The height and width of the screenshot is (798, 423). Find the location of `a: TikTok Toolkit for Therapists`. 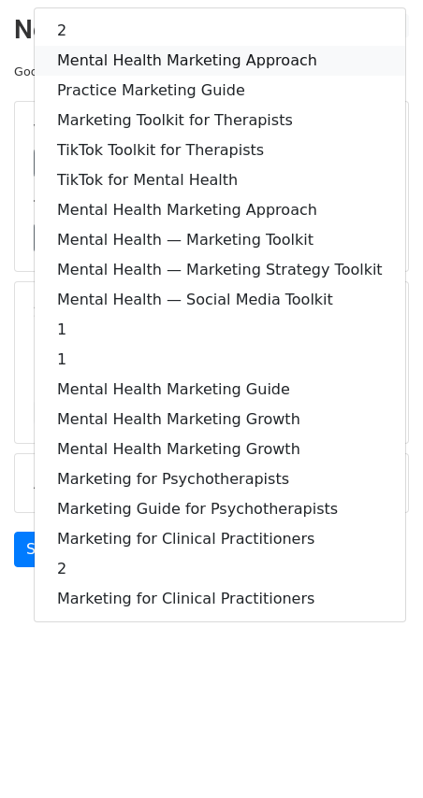

a: TikTok Toolkit for Therapists is located at coordinates (220, 151).